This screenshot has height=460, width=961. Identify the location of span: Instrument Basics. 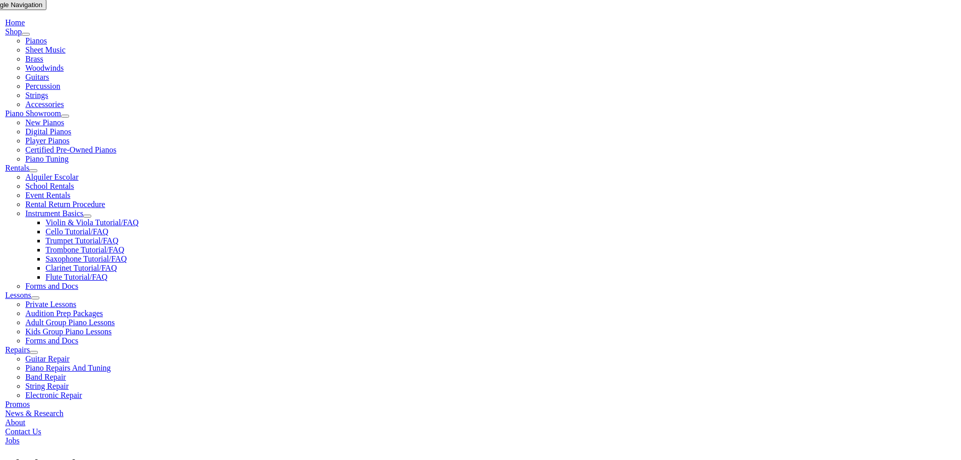
(54, 213).